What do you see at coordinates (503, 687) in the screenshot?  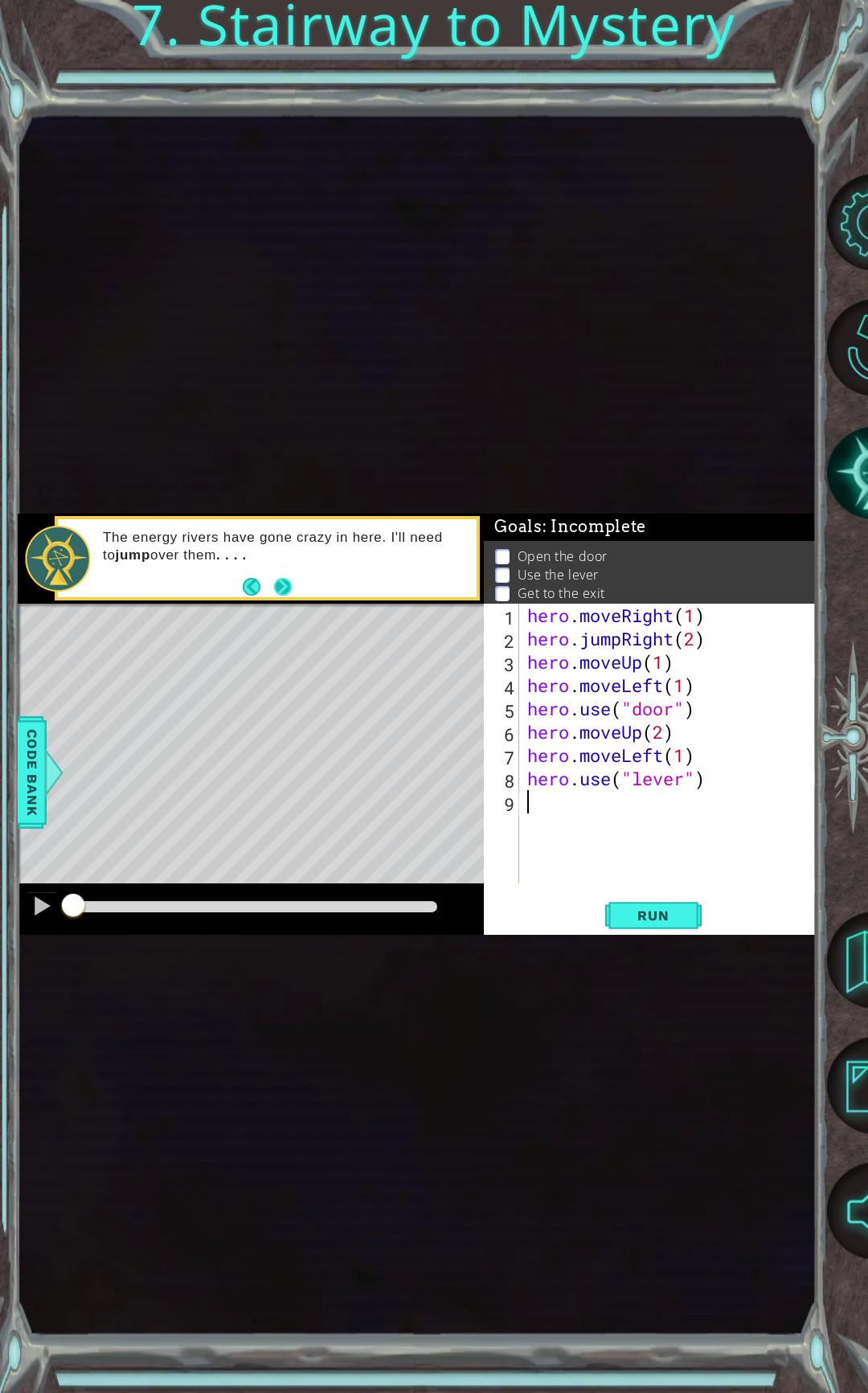 I see `div: 4` at bounding box center [503, 687].